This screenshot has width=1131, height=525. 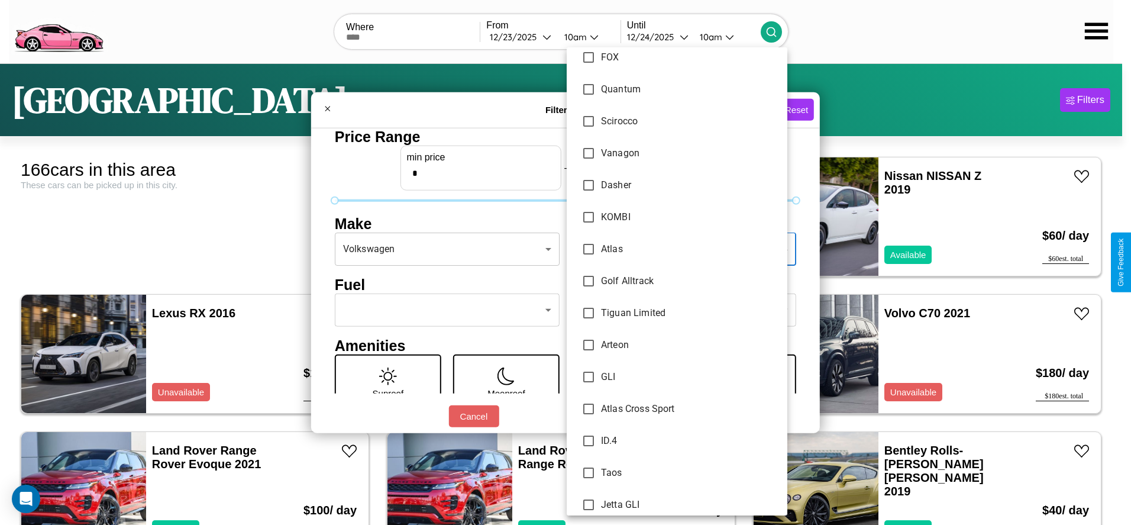 I want to click on span: Atlas, so click(x=689, y=249).